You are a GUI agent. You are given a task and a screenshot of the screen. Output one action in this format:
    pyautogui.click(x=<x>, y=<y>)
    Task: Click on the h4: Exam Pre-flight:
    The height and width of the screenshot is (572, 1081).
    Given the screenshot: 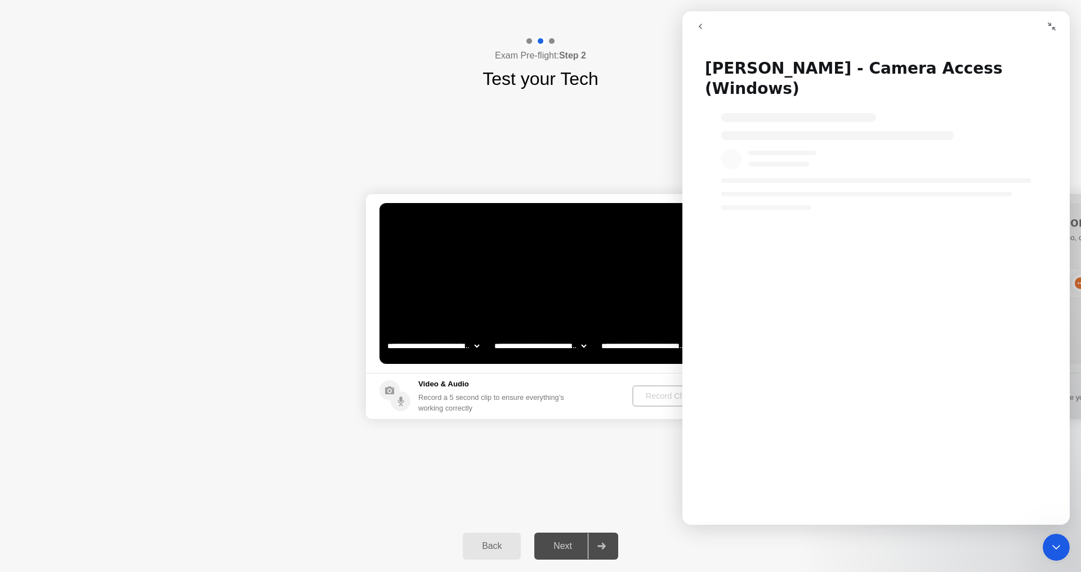 What is the action you would take?
    pyautogui.click(x=540, y=56)
    